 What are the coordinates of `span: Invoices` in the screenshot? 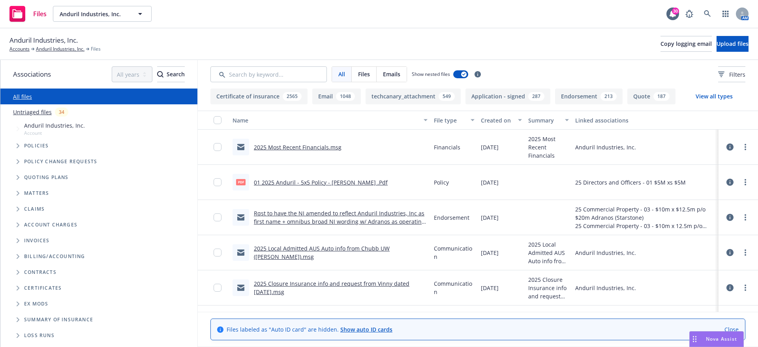 It's located at (37, 240).